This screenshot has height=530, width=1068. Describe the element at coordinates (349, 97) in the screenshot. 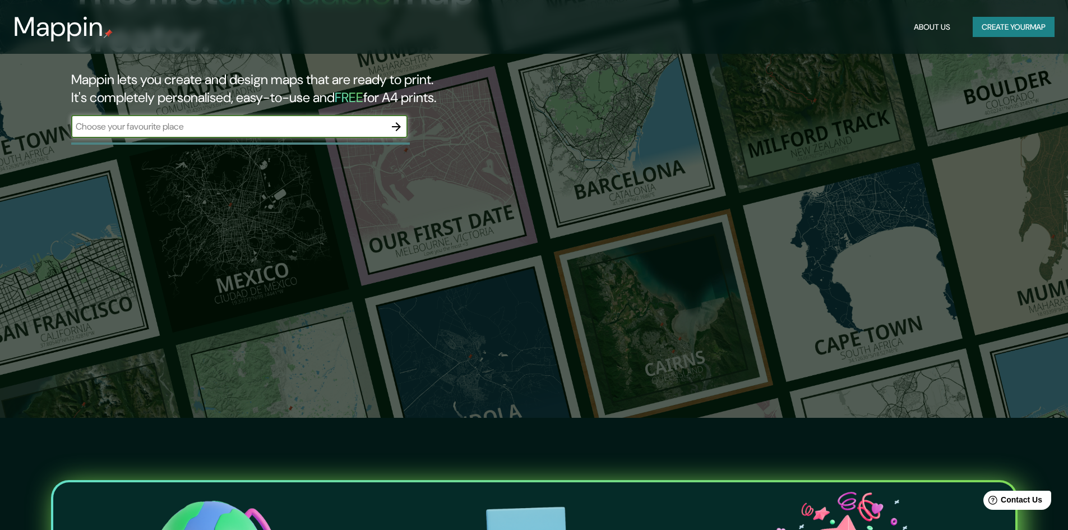

I see `h5: FREE` at that location.